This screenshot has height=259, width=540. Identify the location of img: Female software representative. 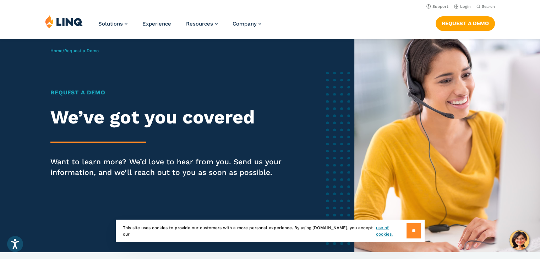
(447, 146).